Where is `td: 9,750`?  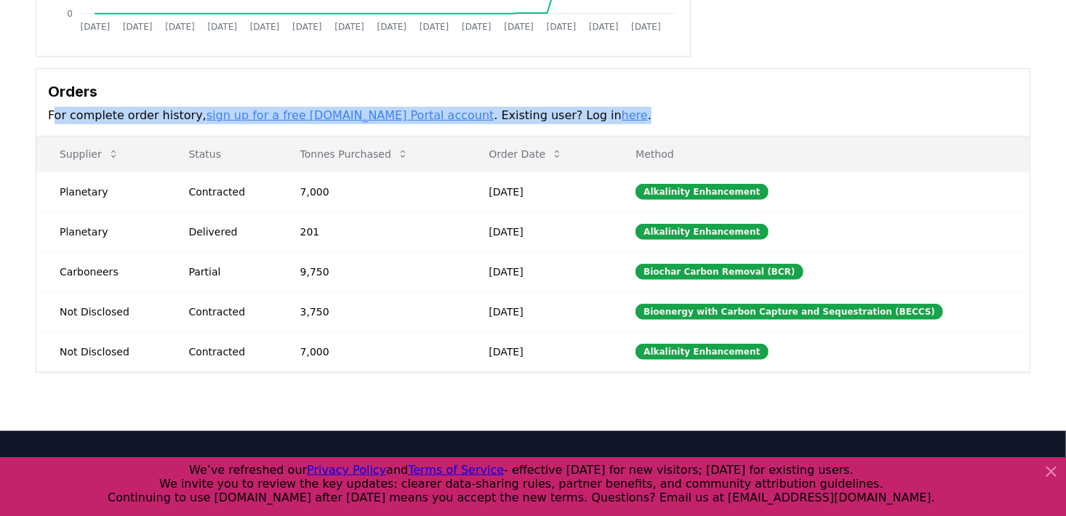
td: 9,750 is located at coordinates (371, 271).